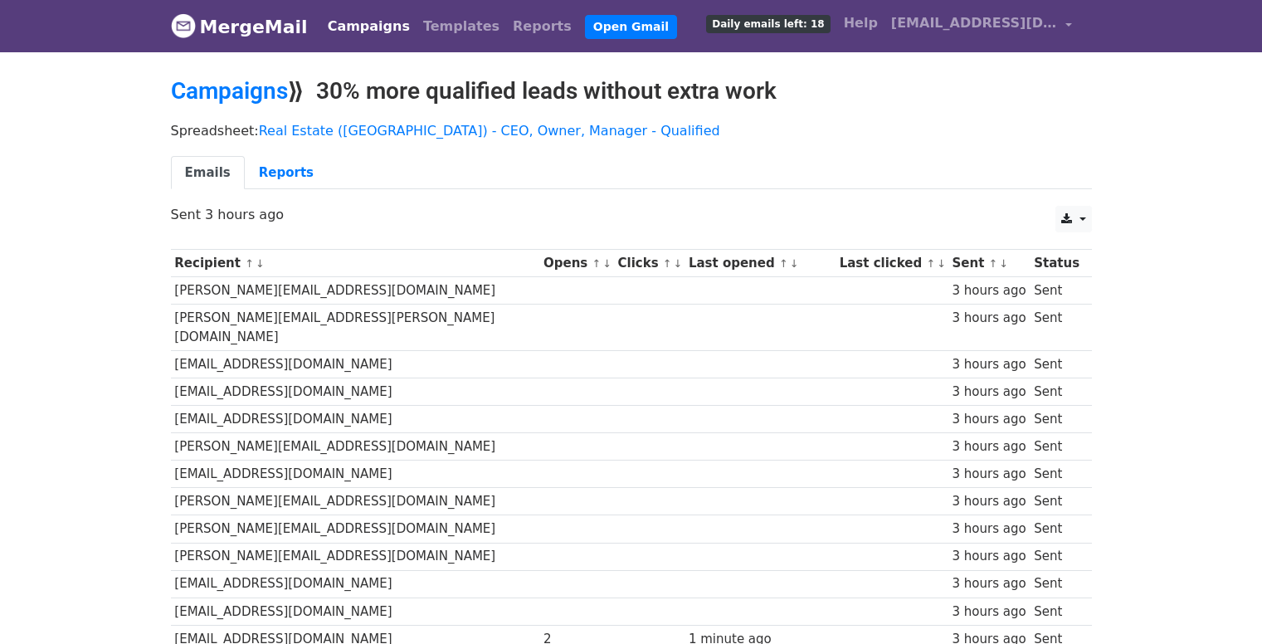 The width and height of the screenshot is (1262, 644). What do you see at coordinates (632, 214) in the screenshot?
I see `p: Sent 3 hours ago` at bounding box center [632, 214].